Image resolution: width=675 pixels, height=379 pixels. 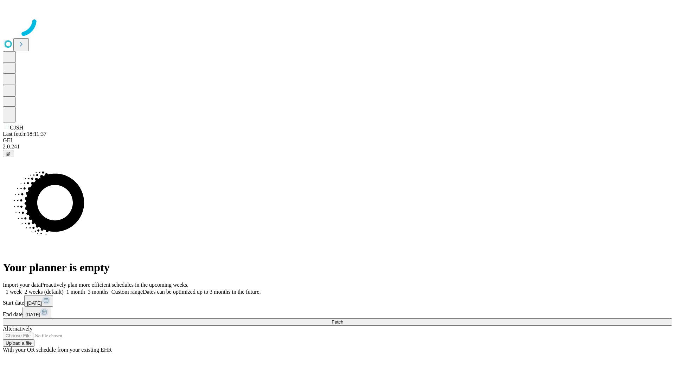 I want to click on span: 3 months, so click(x=98, y=292).